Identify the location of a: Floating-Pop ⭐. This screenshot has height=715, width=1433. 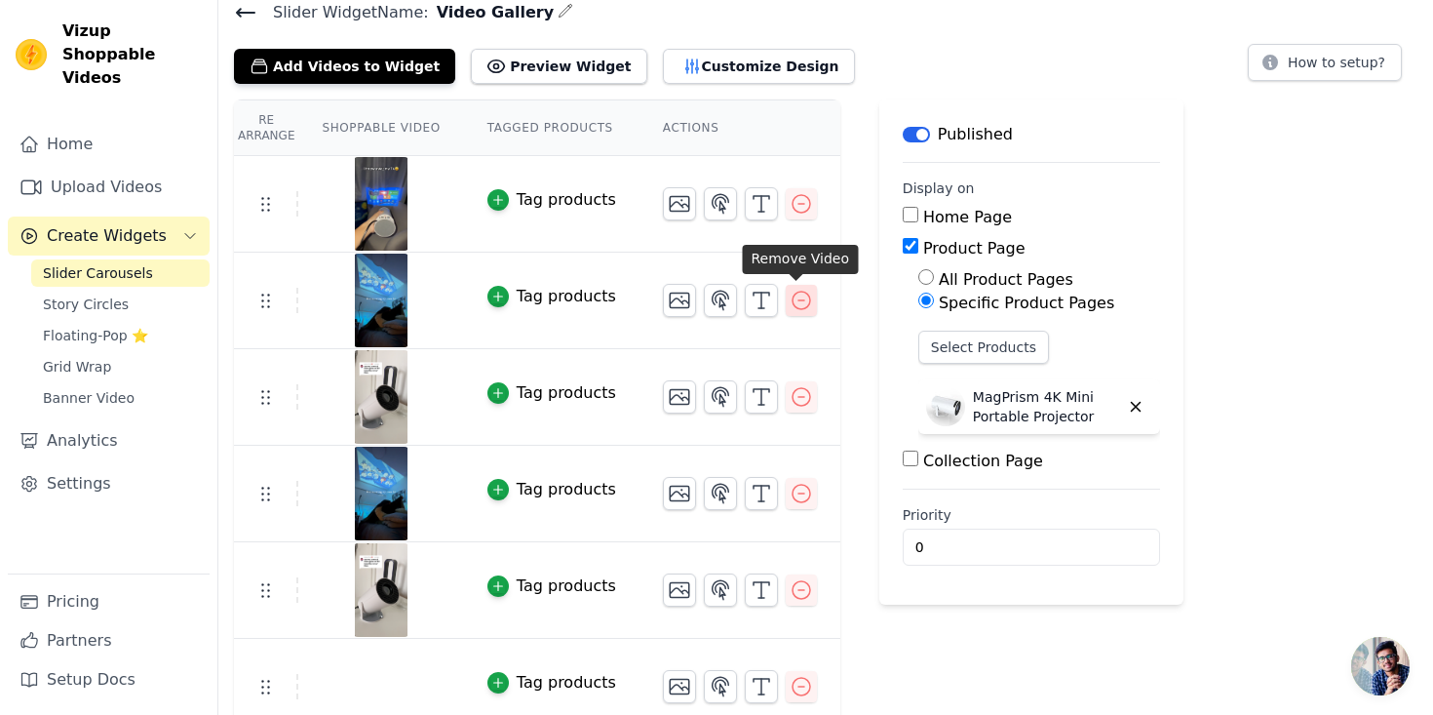
(120, 335).